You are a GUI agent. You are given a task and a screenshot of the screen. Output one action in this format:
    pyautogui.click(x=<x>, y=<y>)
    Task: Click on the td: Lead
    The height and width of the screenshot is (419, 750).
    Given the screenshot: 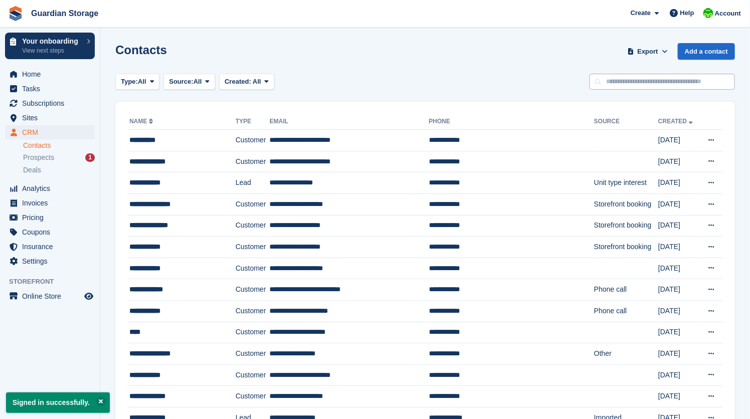 What is the action you would take?
    pyautogui.click(x=253, y=183)
    